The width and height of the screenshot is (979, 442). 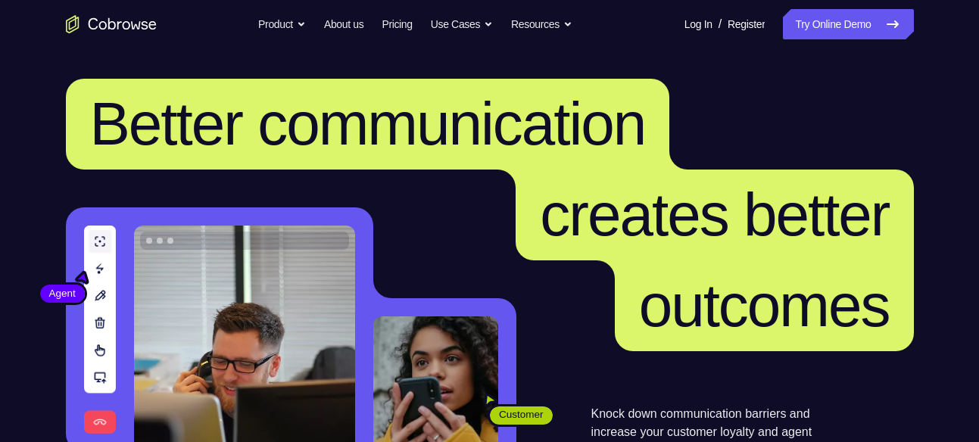 What do you see at coordinates (746, 24) in the screenshot?
I see `a: Register` at bounding box center [746, 24].